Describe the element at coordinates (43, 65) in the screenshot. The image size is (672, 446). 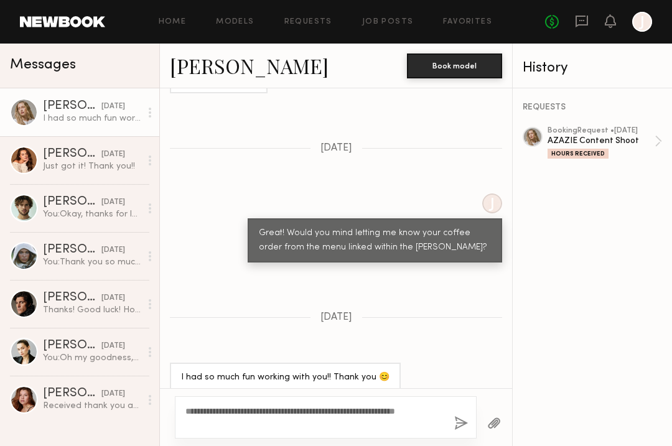
I see `span: Messages` at that location.